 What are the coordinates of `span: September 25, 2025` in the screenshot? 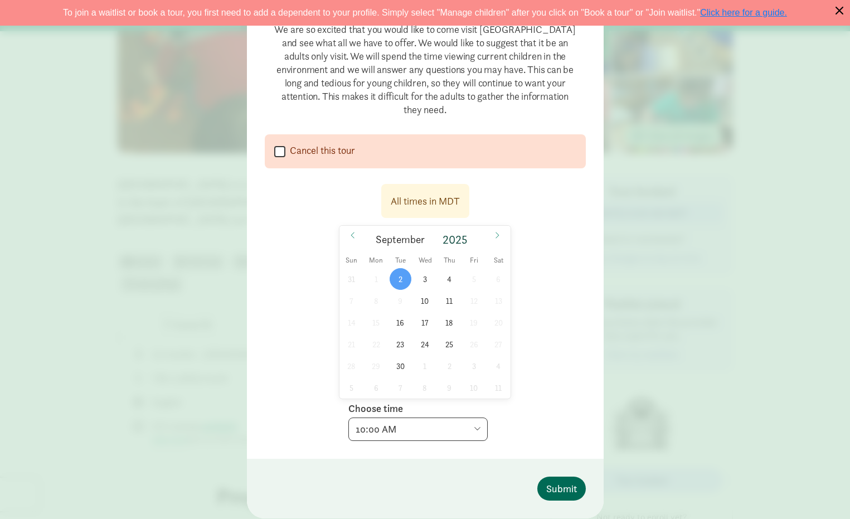 It's located at (449, 344).